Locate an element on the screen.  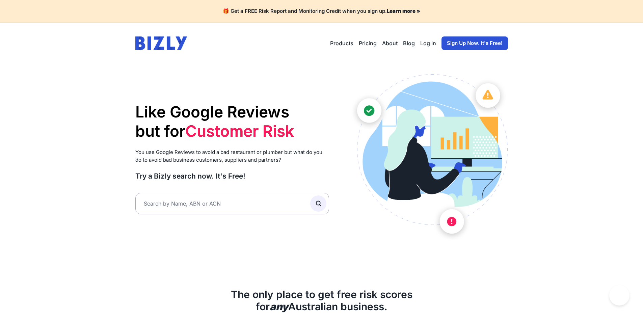
b: any is located at coordinates (279, 307).